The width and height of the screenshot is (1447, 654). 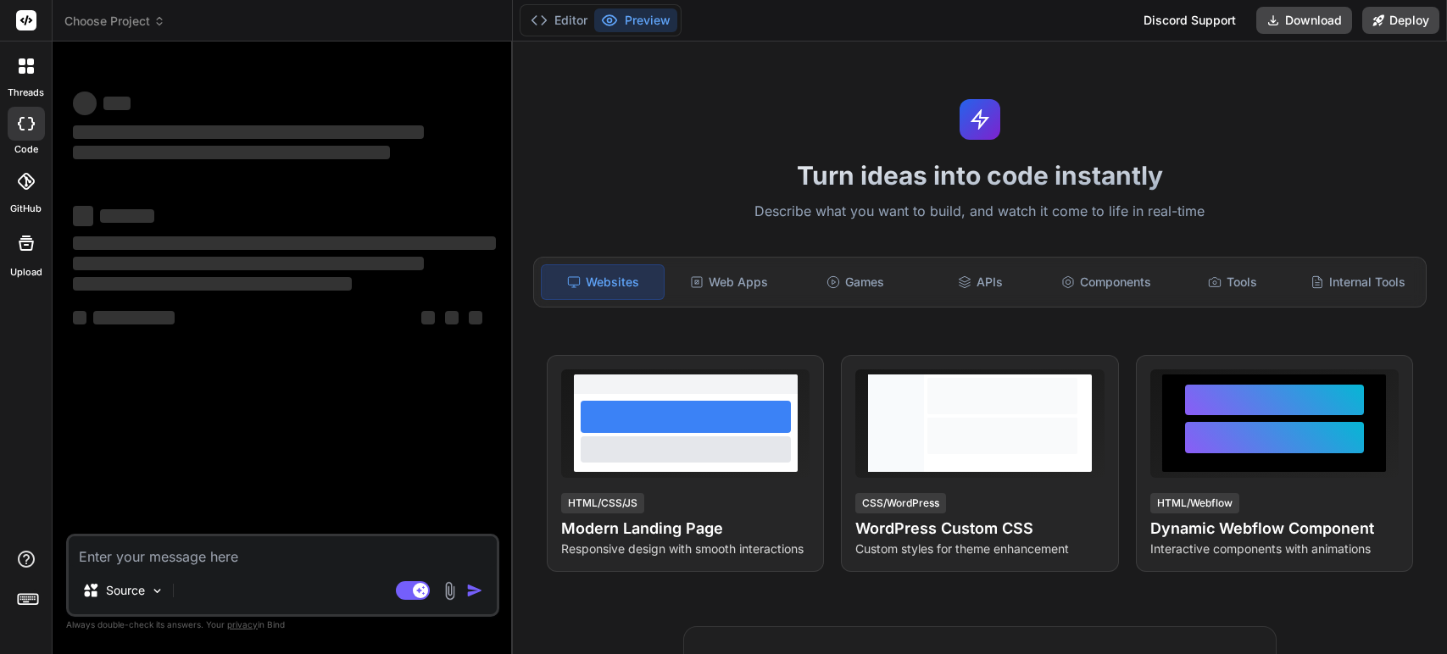 What do you see at coordinates (854, 282) in the screenshot?
I see `div: Games` at bounding box center [854, 282].